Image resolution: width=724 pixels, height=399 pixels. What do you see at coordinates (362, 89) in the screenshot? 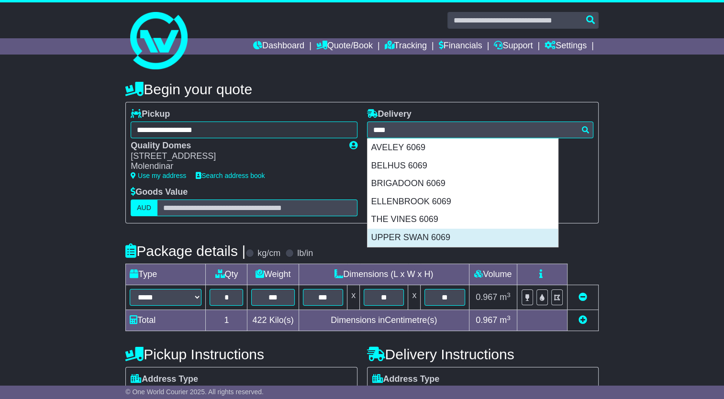
I see `h4: Begin your quote` at bounding box center [362, 89].